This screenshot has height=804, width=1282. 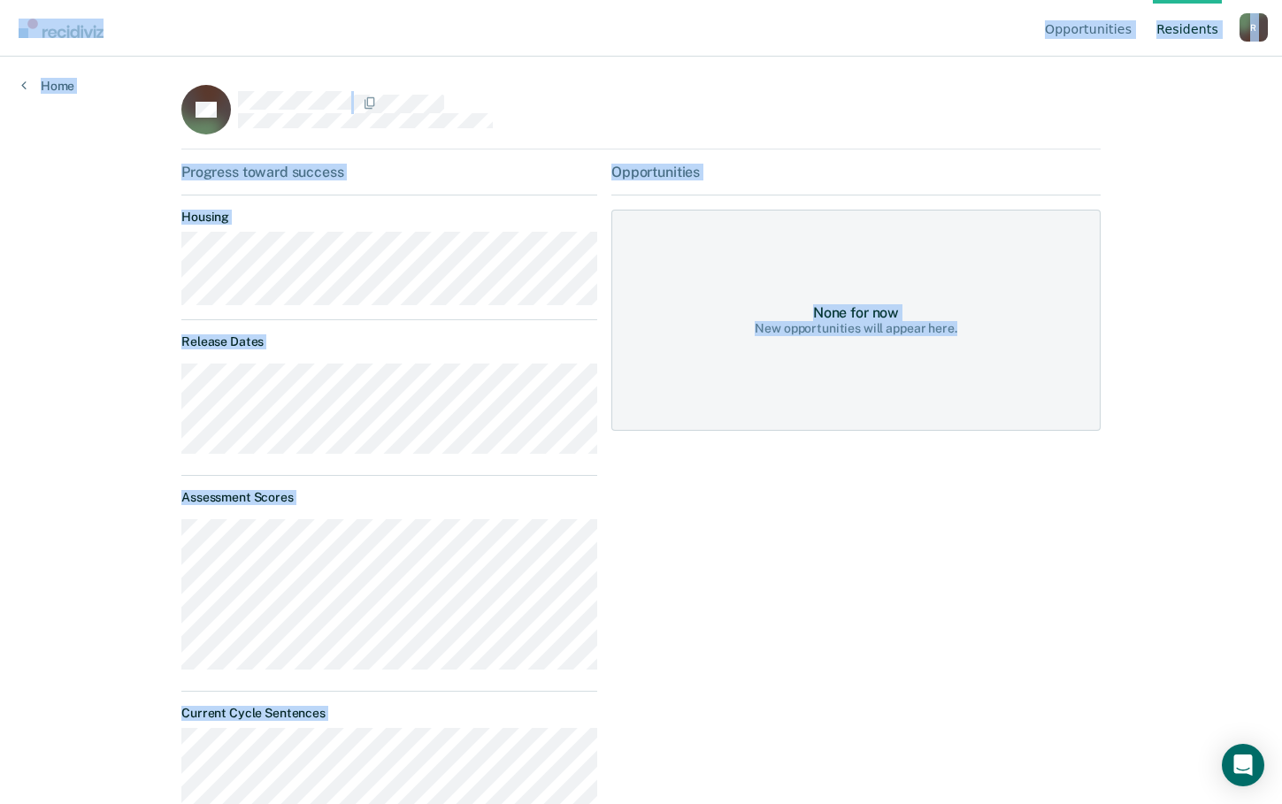 What do you see at coordinates (1253, 27) in the screenshot?
I see `button: Profile dropdown button` at bounding box center [1253, 27].